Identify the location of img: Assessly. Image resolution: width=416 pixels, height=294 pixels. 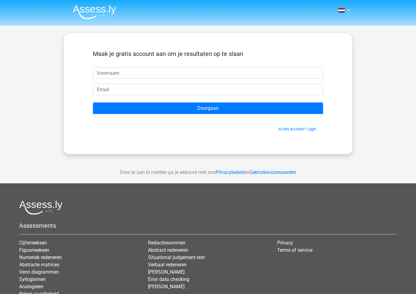
(94, 12).